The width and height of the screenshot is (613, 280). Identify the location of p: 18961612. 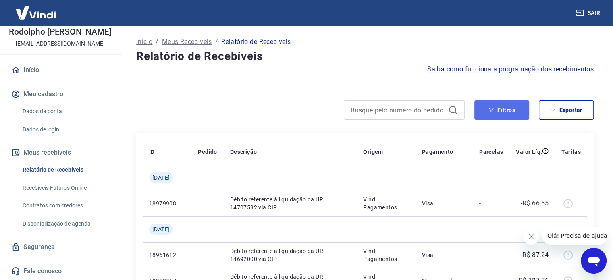
(167, 255).